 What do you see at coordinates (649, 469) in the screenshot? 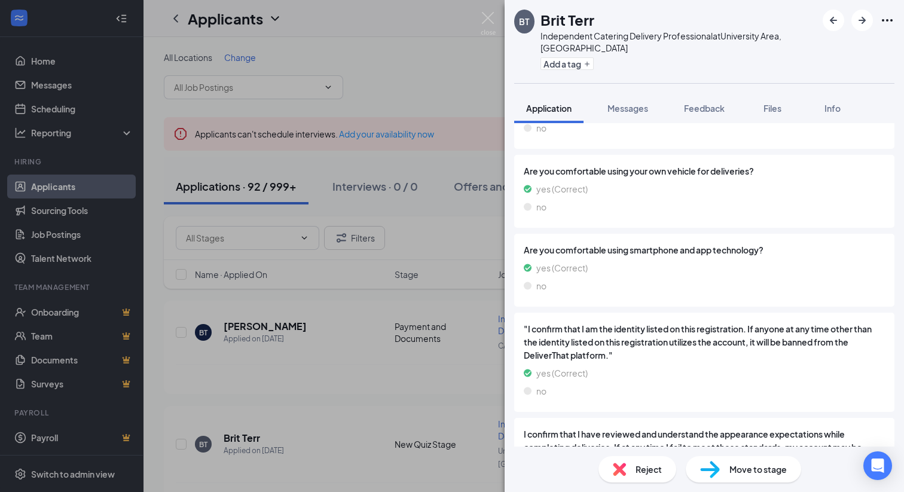
I see `span: Reject` at bounding box center [649, 469].